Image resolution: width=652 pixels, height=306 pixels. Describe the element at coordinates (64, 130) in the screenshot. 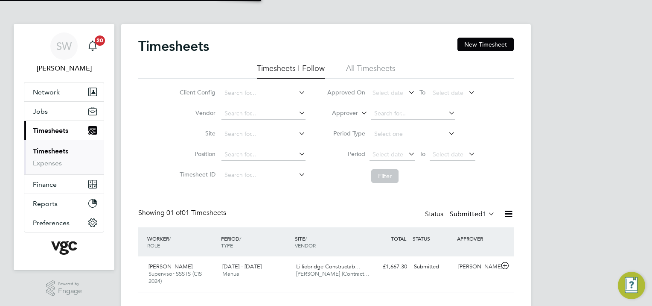

I see `button: Timesheets` at that location.